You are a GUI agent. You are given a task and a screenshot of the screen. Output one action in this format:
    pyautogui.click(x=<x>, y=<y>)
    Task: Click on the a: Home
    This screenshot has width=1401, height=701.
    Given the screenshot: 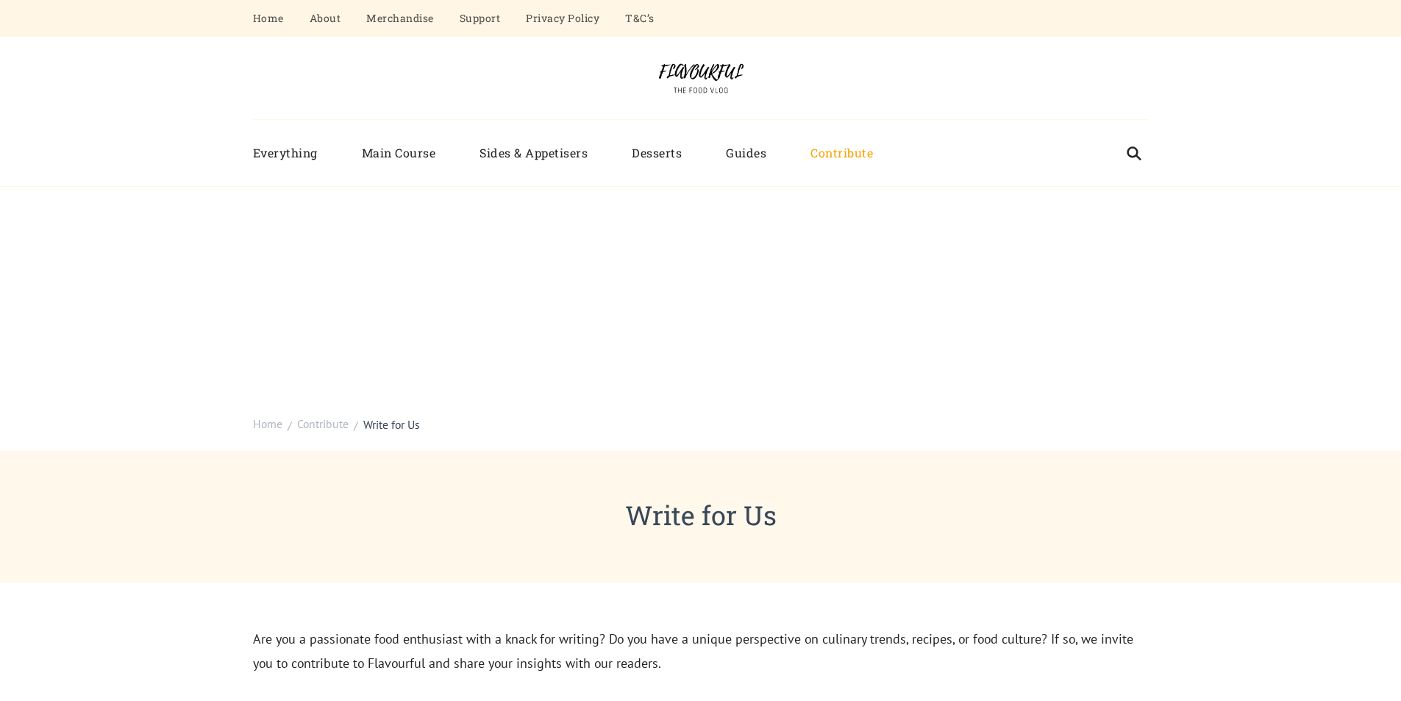 What is the action you would take?
    pyautogui.click(x=268, y=424)
    